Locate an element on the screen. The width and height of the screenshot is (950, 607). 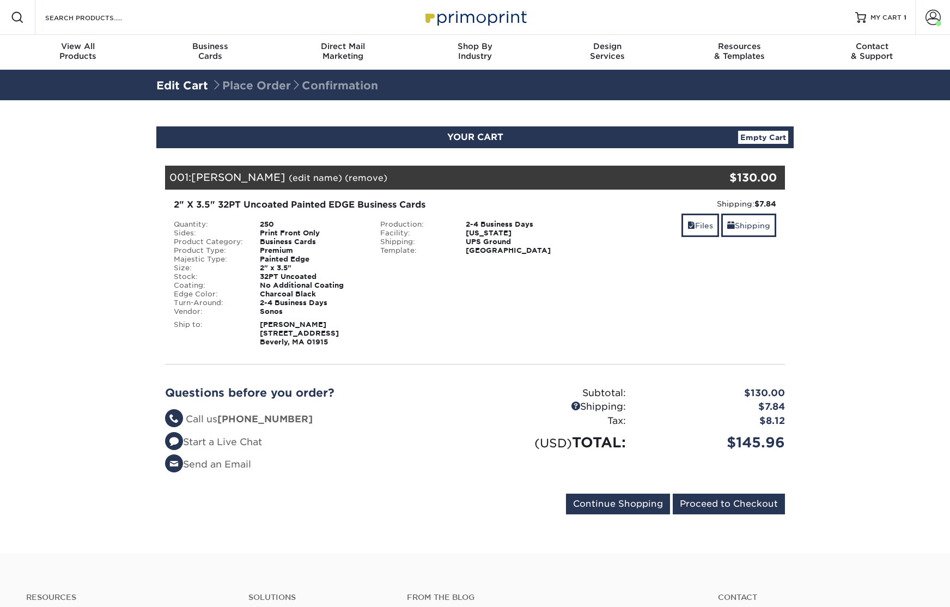
strong: $7.84 is located at coordinates (766, 204).